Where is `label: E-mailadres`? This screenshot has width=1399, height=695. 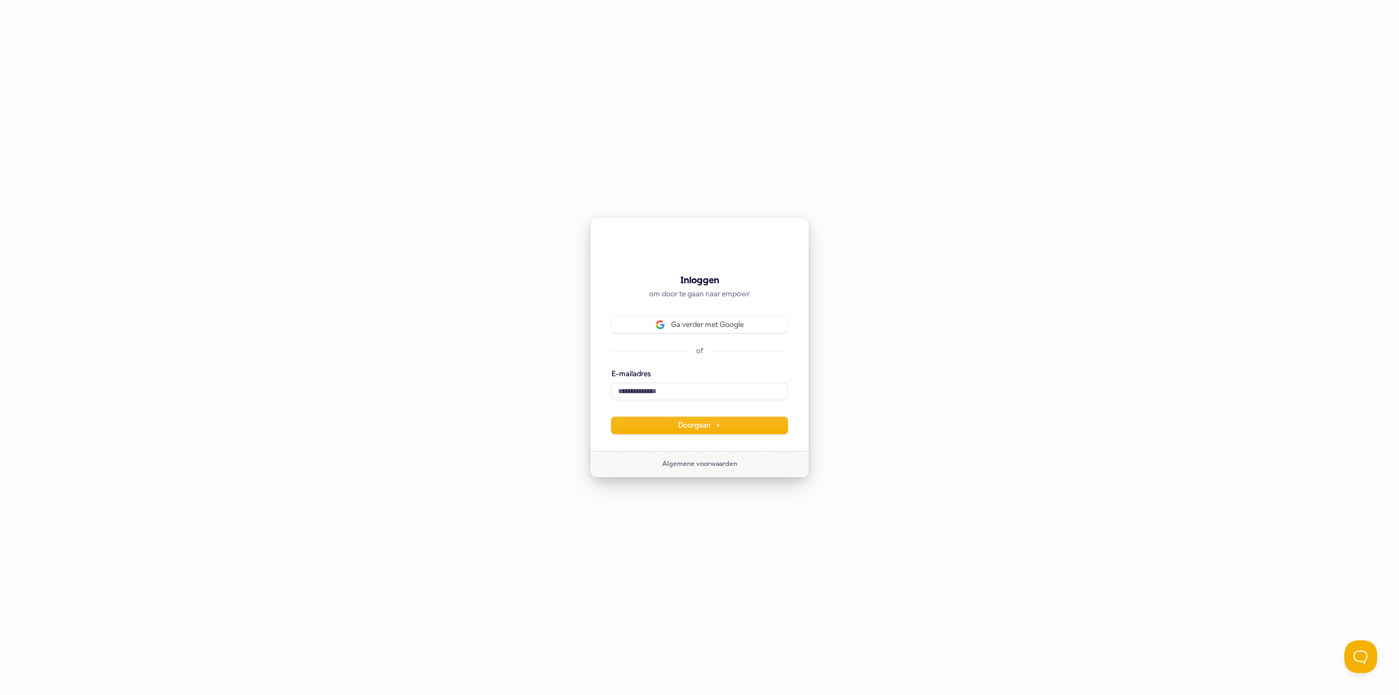
label: E-mailadres is located at coordinates (631, 374).